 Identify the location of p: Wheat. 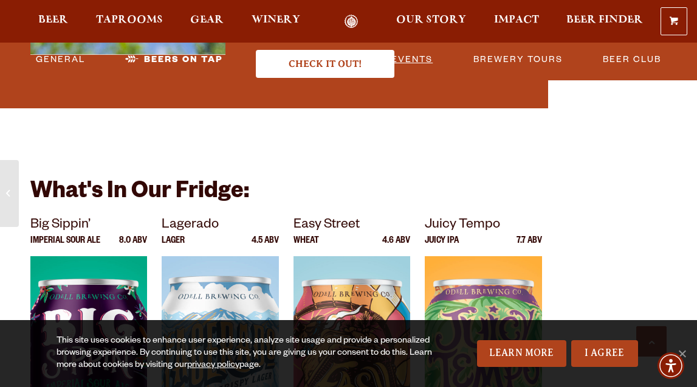
(306, 246).